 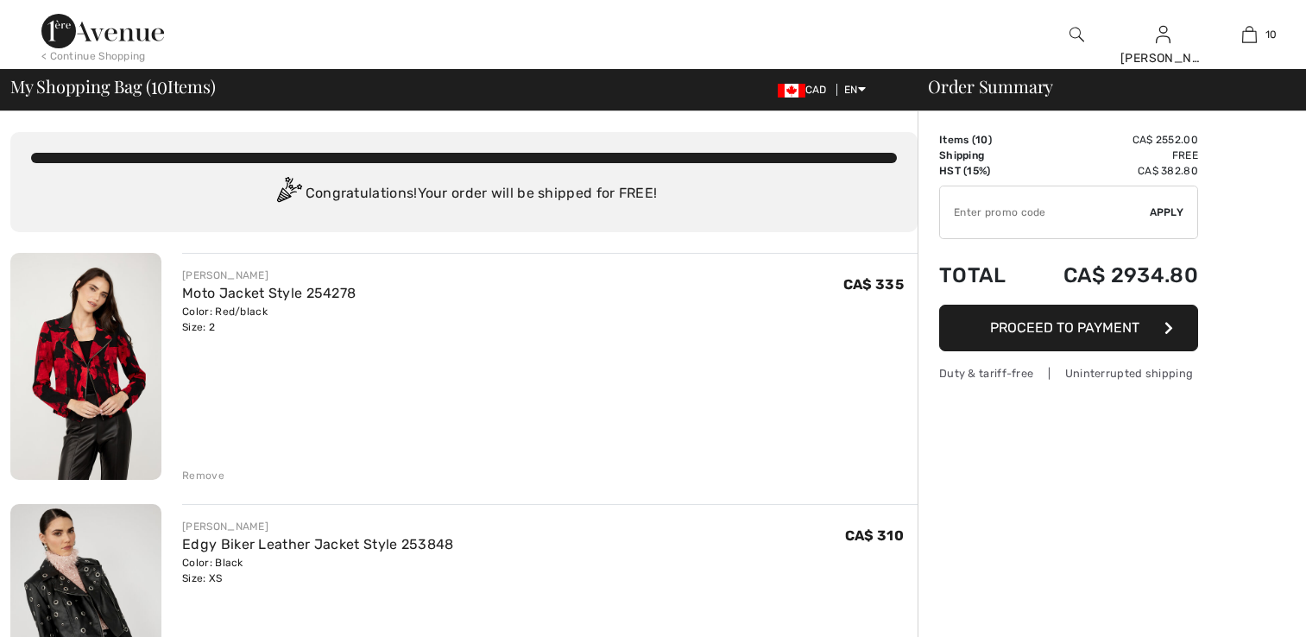 What do you see at coordinates (875, 535) in the screenshot?
I see `span: CA$ 310` at bounding box center [875, 535].